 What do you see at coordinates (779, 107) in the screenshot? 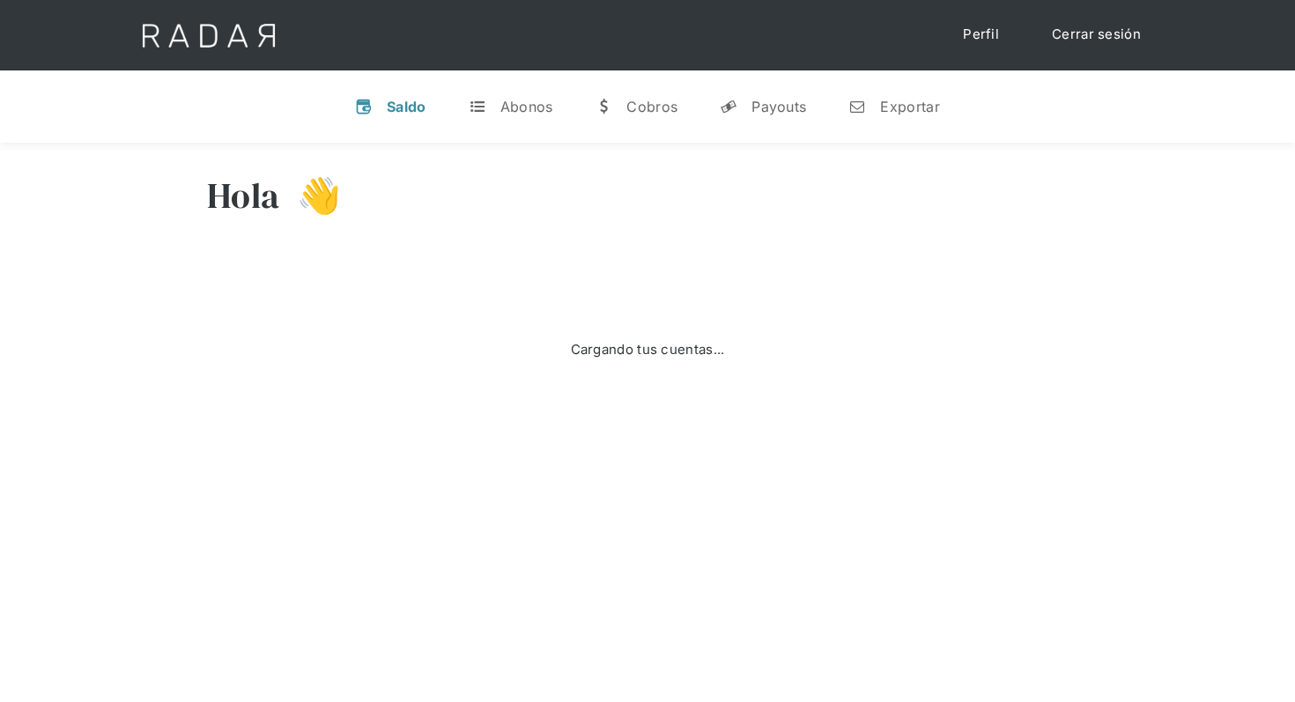
I see `div: Payouts` at bounding box center [779, 107].